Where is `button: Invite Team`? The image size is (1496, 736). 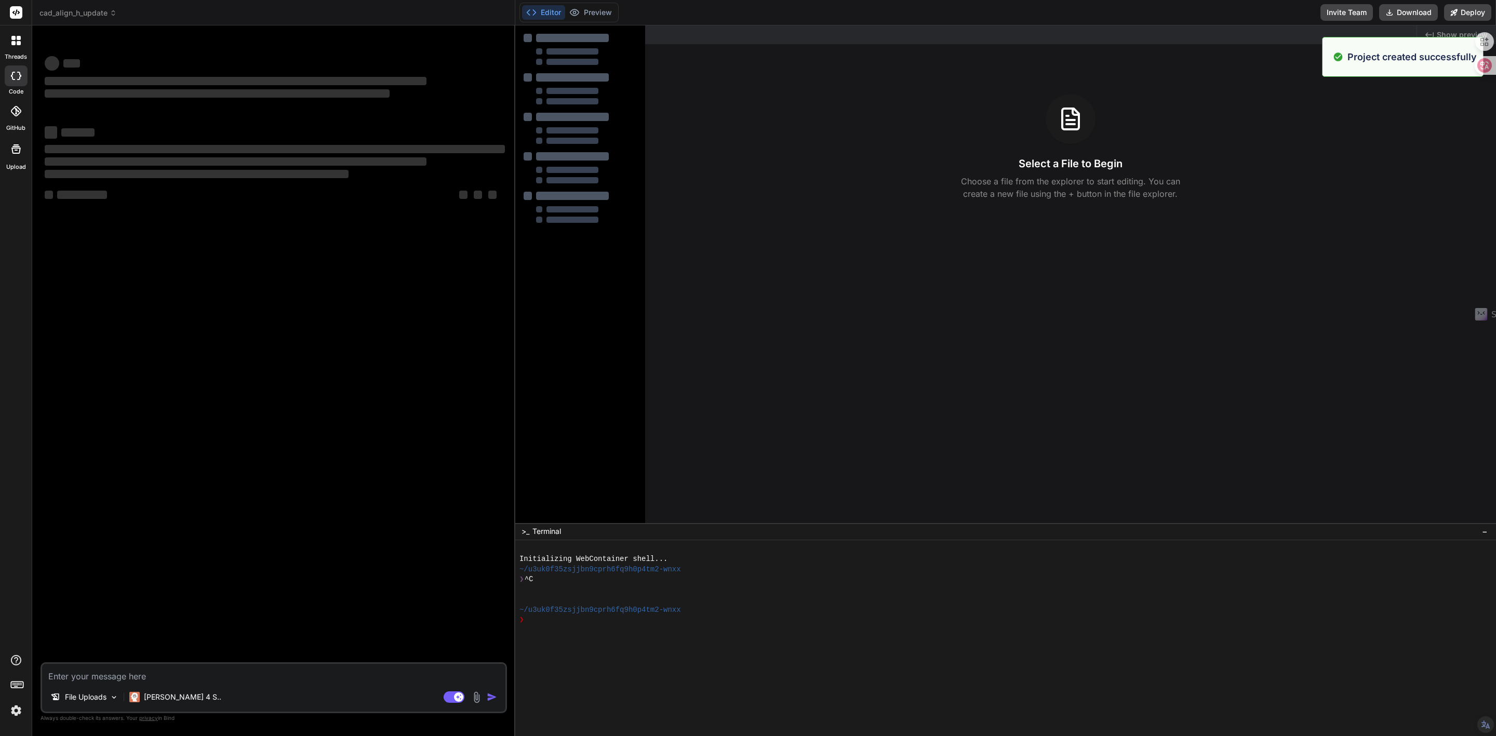
button: Invite Team is located at coordinates (1346, 12).